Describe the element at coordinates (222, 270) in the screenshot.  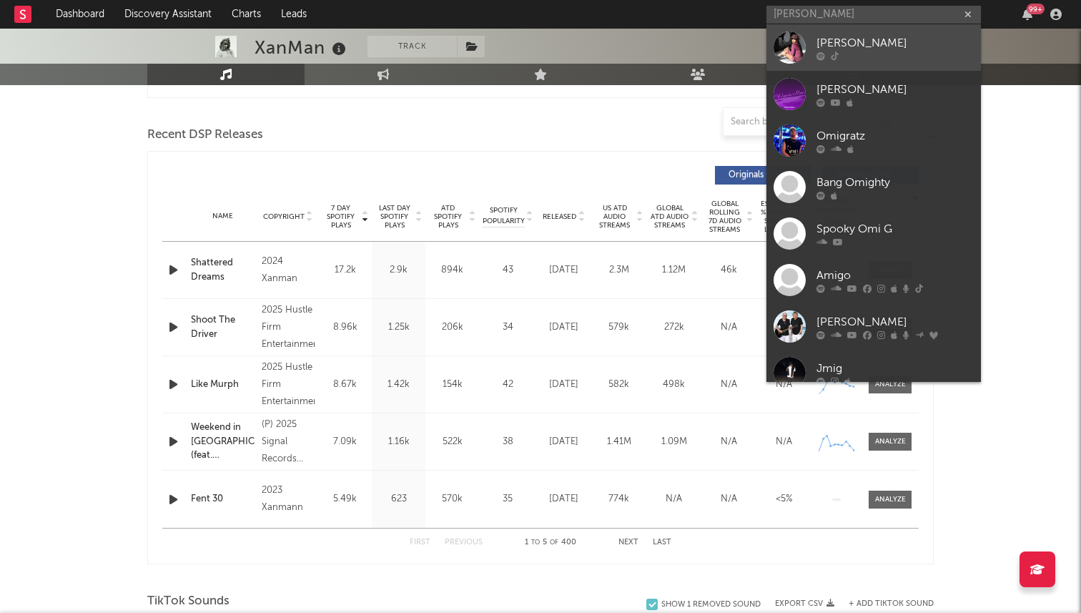
I see `div: Shattered Dreams` at that location.